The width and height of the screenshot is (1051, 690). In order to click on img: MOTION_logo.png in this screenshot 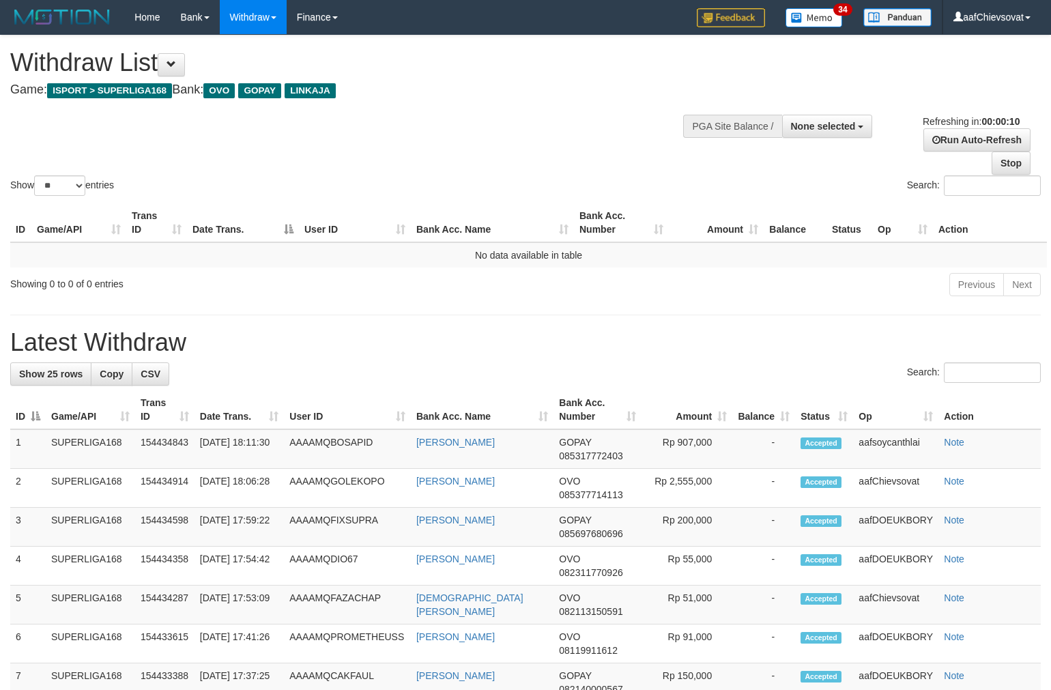, I will do `click(62, 17)`.